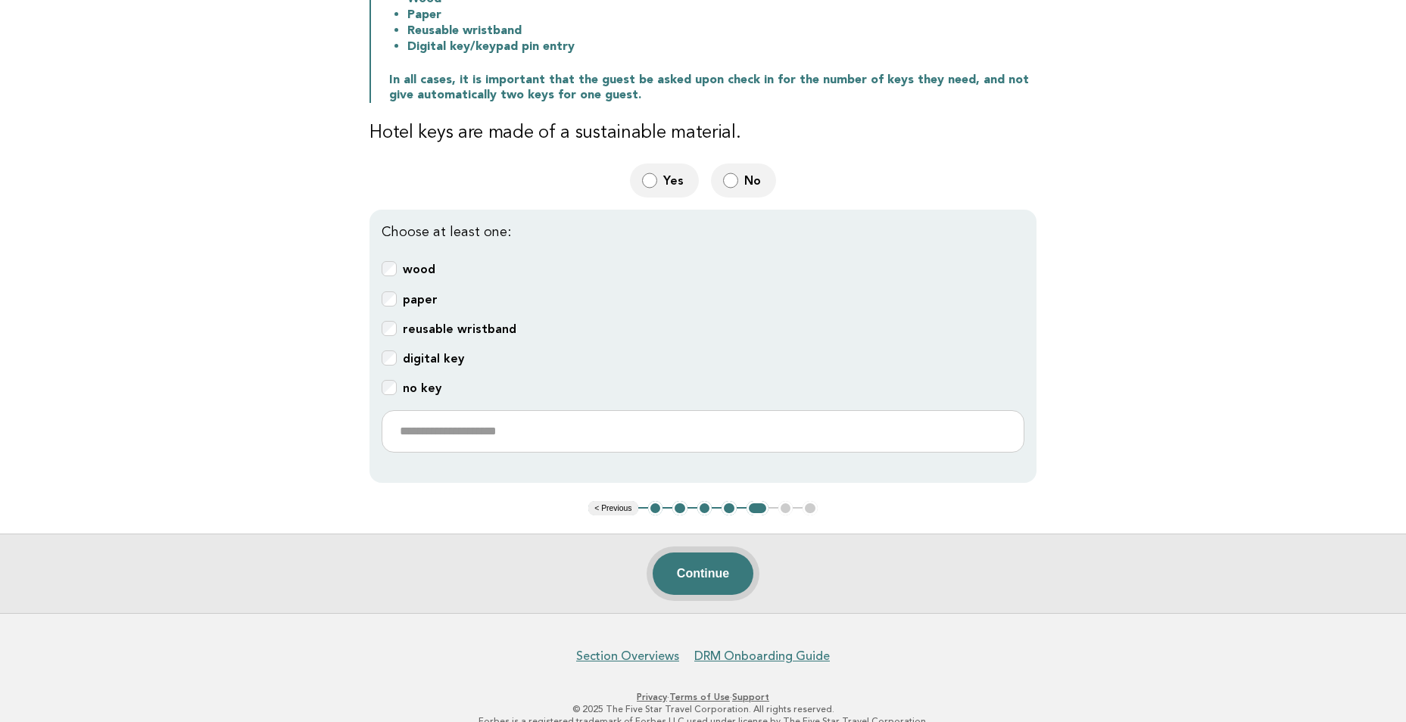 The width and height of the screenshot is (1406, 722). I want to click on b: wood, so click(419, 269).